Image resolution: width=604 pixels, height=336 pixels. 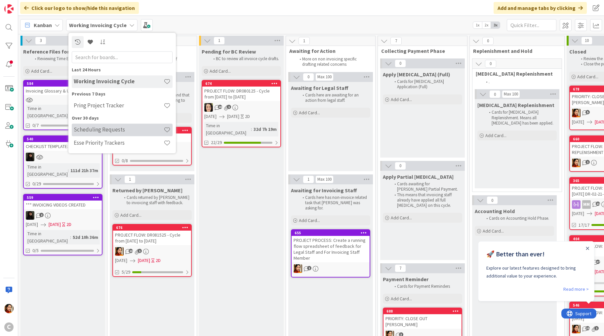 What do you see at coordinates (119, 130) in the screenshot?
I see `h4: Scheduling Requests` at bounding box center [119, 130].